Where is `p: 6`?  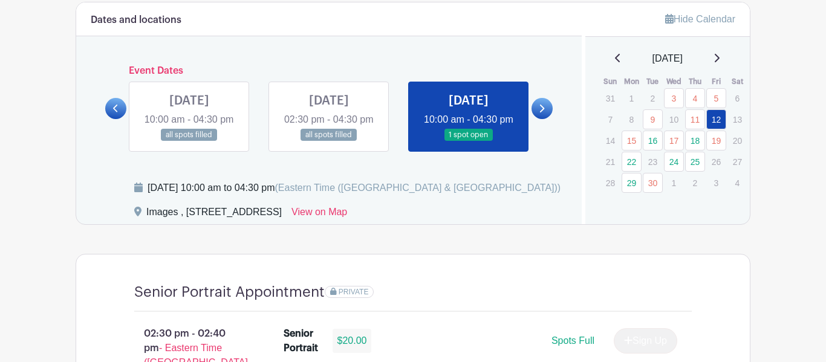 p: 6 is located at coordinates (737, 98).